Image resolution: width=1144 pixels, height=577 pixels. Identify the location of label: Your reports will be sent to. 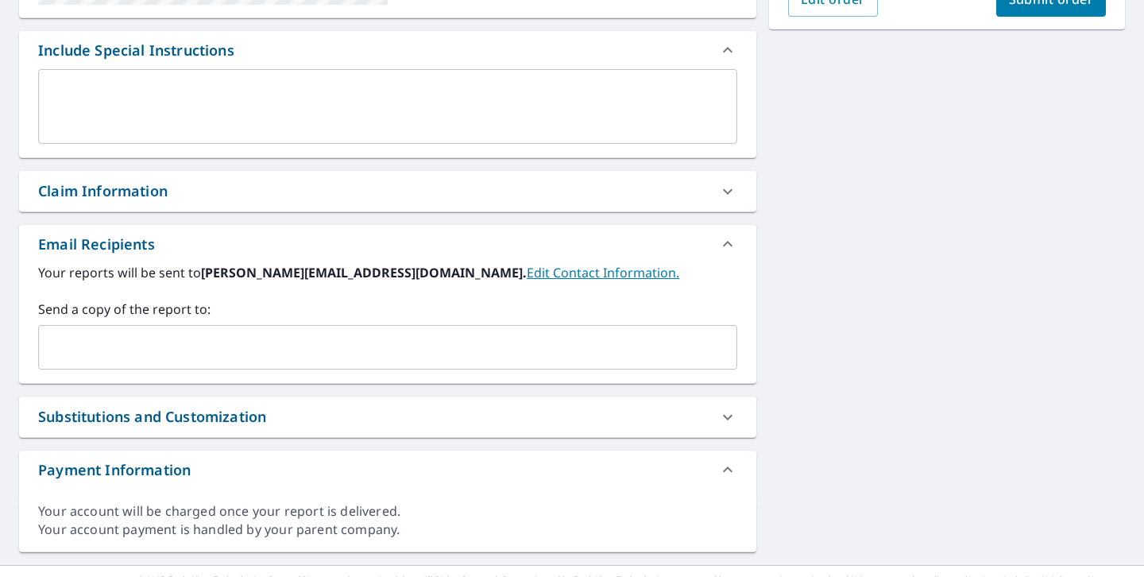
(388, 272).